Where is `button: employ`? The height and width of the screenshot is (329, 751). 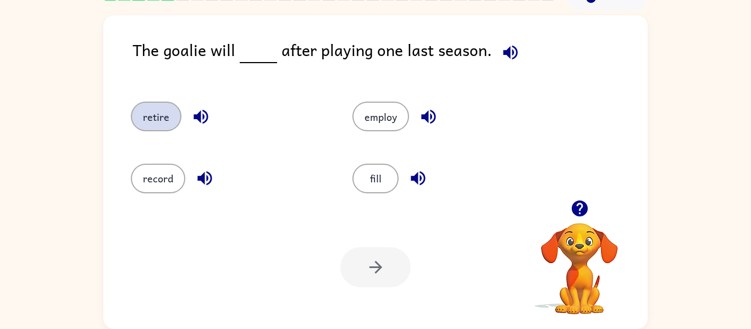
button: employ is located at coordinates (380, 116).